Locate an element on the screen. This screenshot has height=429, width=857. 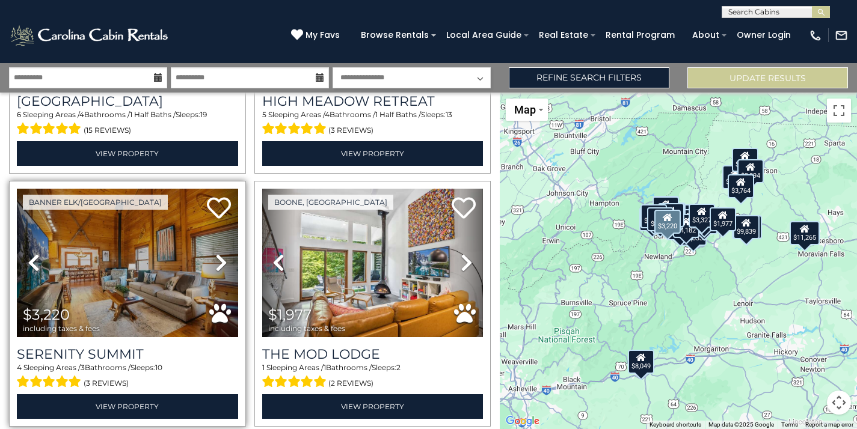
img: phone-regular-white.png is located at coordinates (816, 35).